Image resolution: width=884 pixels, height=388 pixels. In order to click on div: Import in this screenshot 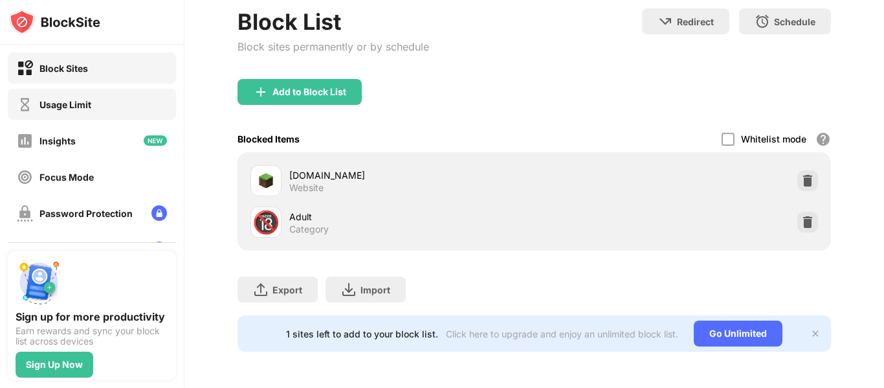, I will do `click(375, 289)`.